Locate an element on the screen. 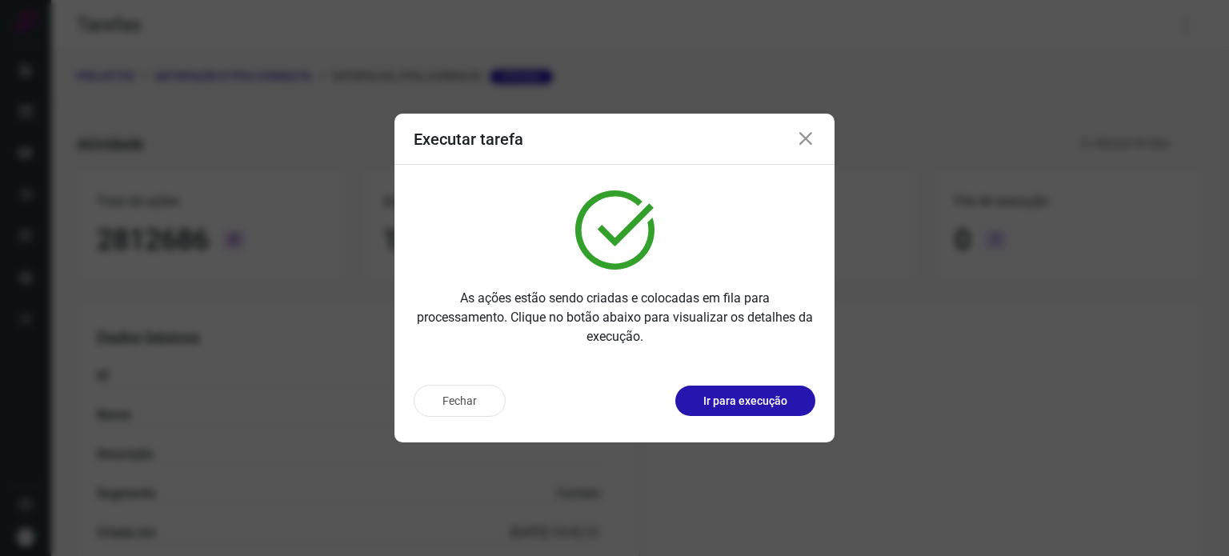 This screenshot has width=1229, height=556. p: As ações estão sendo criadas e colocadas em fila para processamento. Clique no botão abaixo para ... is located at coordinates (615, 318).